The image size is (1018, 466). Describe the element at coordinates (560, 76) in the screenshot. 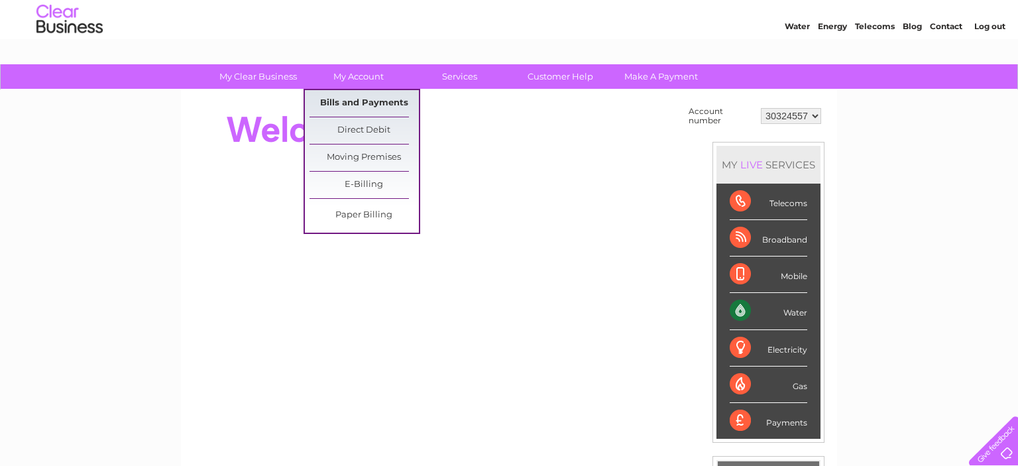

I see `a: Customer Help` at that location.